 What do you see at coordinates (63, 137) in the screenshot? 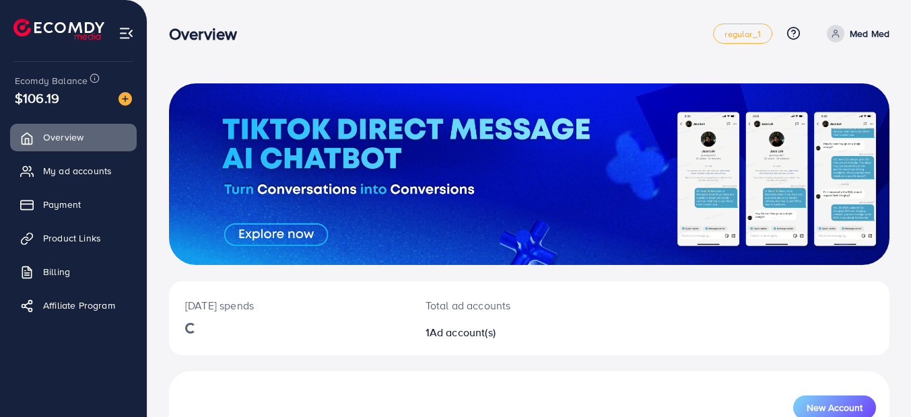
I see `span: Overview` at bounding box center [63, 137].